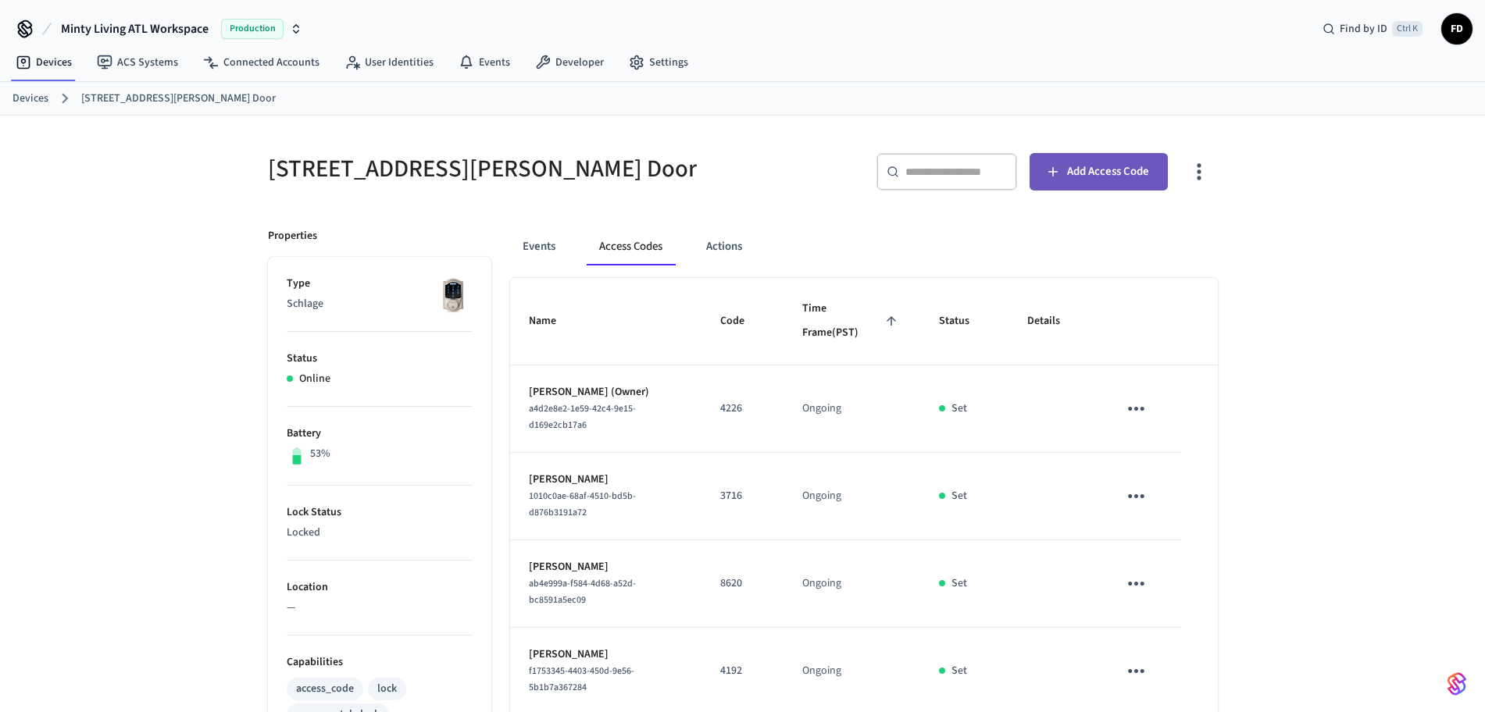 The height and width of the screenshot is (712, 1485). Describe the element at coordinates (742, 583) in the screenshot. I see `p: 8620` at that location.